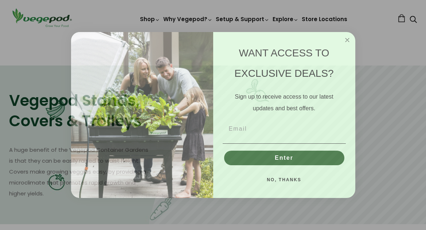 The width and height of the screenshot is (426, 230). Describe the element at coordinates (284, 158) in the screenshot. I see `button: Enter` at that location.